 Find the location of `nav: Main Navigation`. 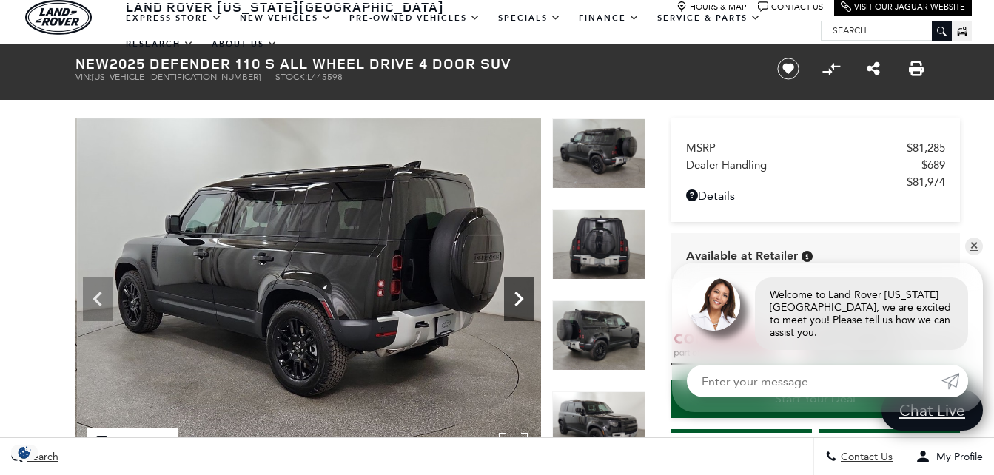

nav: Main Navigation is located at coordinates (469, 31).